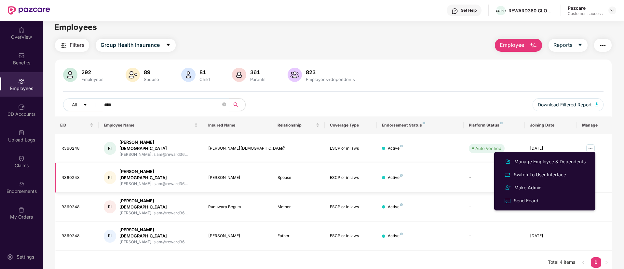  What do you see at coordinates (455, 11) in the screenshot?
I see `img: svg+xml;base64,PHN2ZyBpZD0iSGVscC0zMngzMiIgeG1sbnM9Imh0dHA6Ly93d3cudzMub3JnLzIwMDAvc3ZnIiB3aWR0aD...` at bounding box center [455, 11].